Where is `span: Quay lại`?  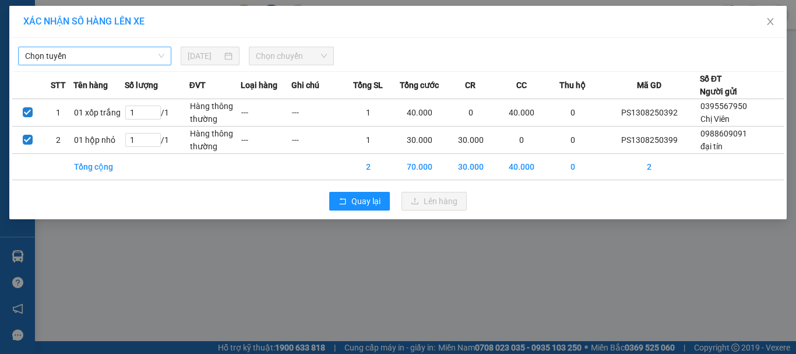 span: Quay lại is located at coordinates (366, 201).